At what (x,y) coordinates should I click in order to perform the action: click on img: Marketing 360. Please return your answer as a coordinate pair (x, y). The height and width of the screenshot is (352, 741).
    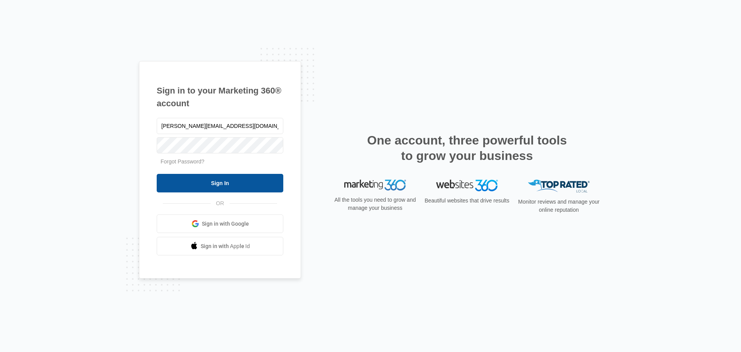
    Looking at the image, I should click on (375, 185).